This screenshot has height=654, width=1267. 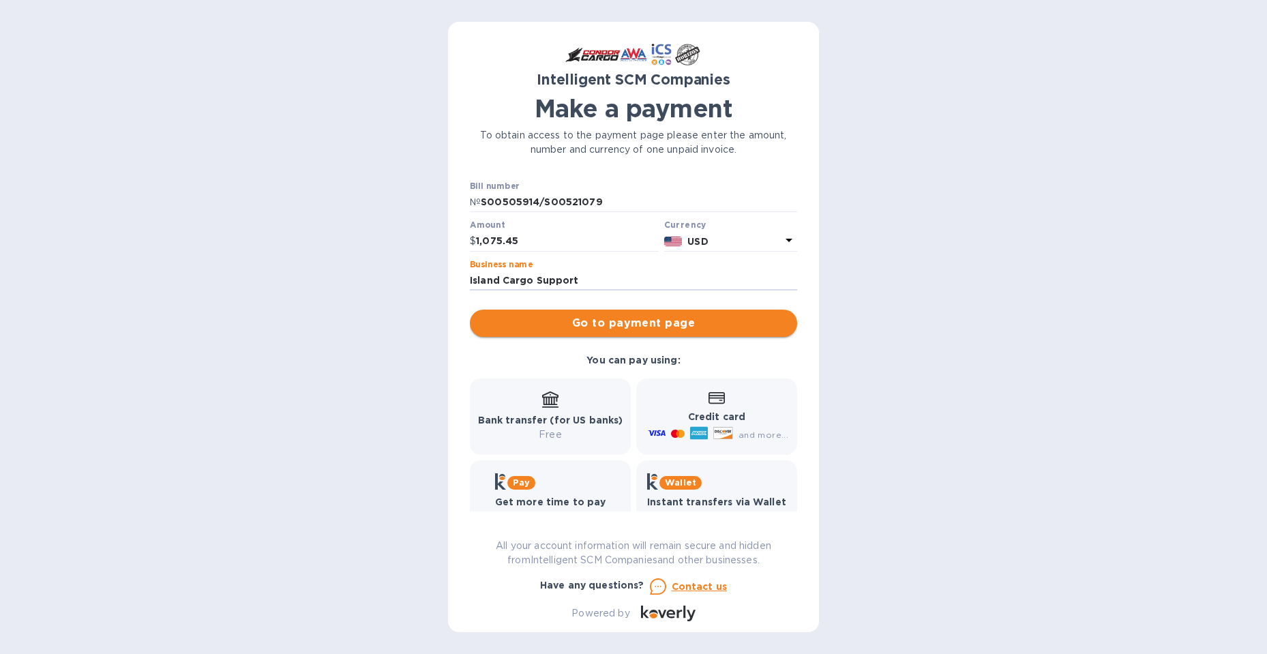 I want to click on span: and more..., so click(x=763, y=434).